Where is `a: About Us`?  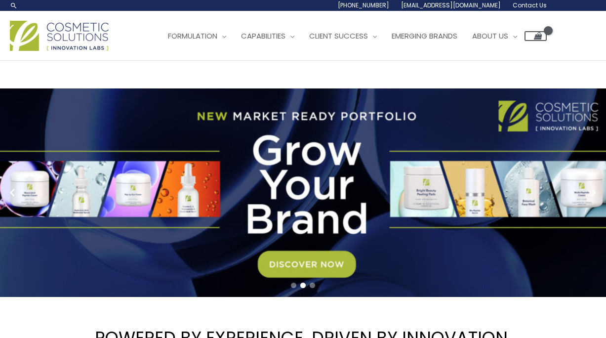 a: About Us is located at coordinates (494, 36).